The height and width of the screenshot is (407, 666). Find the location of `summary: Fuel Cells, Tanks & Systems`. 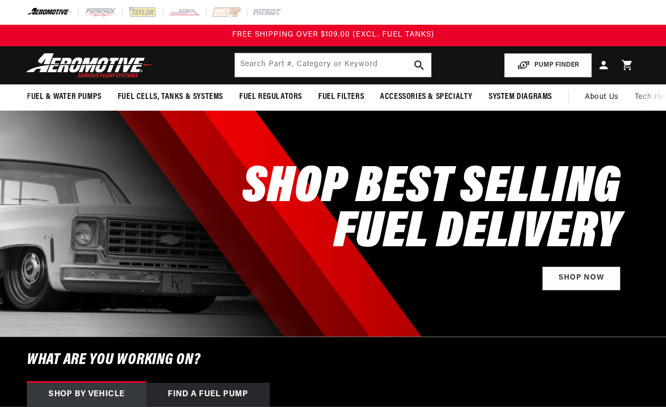

summary: Fuel Cells, Tanks & Systems is located at coordinates (170, 97).